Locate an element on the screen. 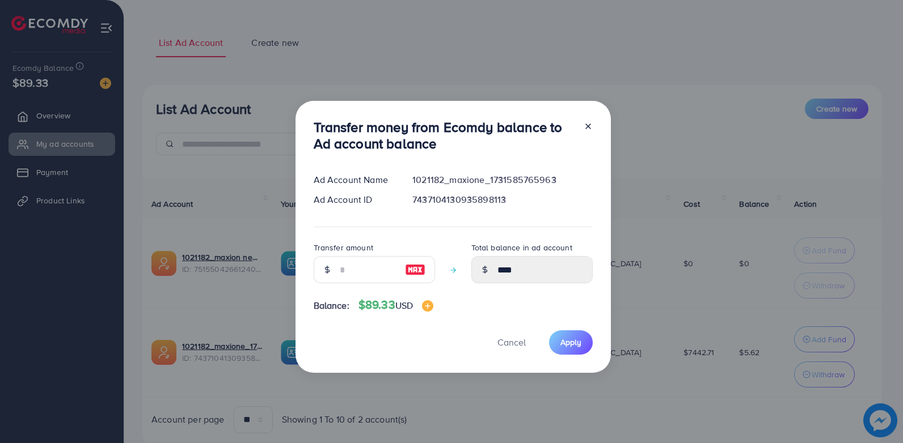  label: Transfer amount is located at coordinates (343, 248).